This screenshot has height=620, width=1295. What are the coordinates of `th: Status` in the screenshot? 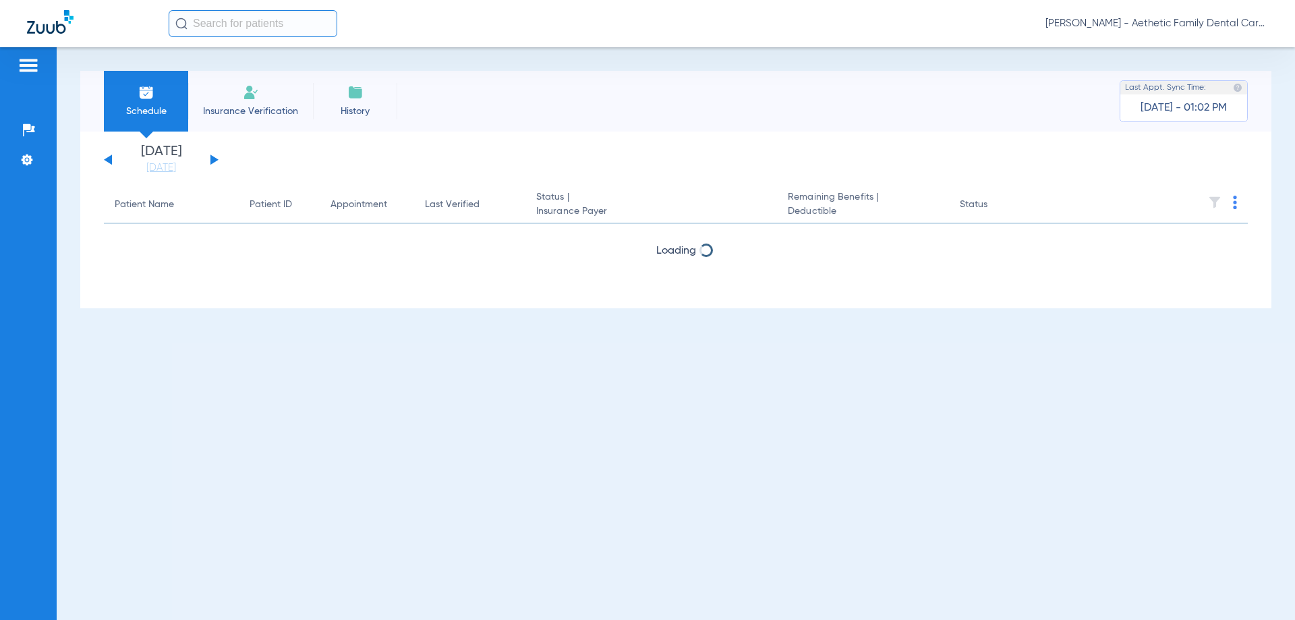 It's located at (994, 205).